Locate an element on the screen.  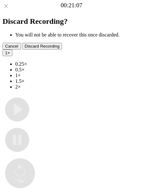
li: 0.5× is located at coordinates (78, 70).